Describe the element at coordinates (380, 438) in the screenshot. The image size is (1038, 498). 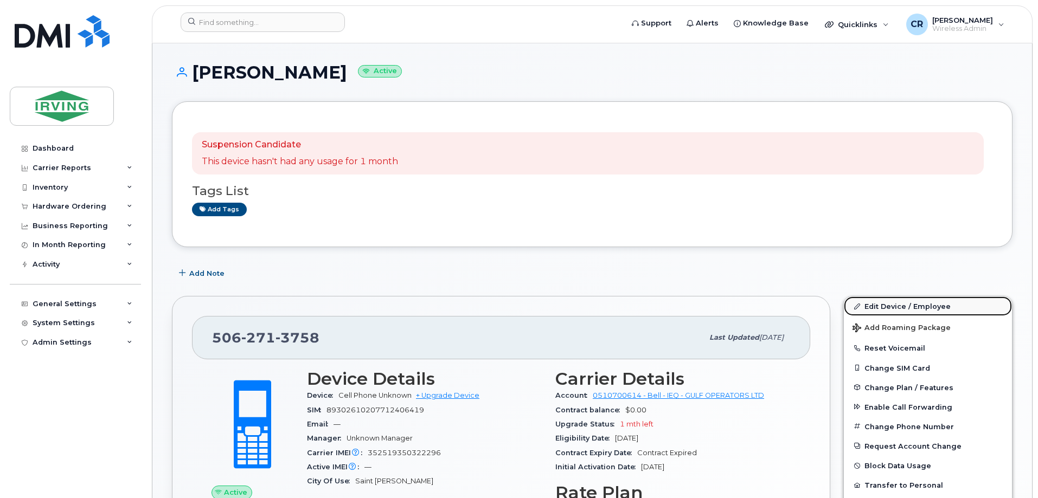
I see `span: Unknown Manager` at that location.